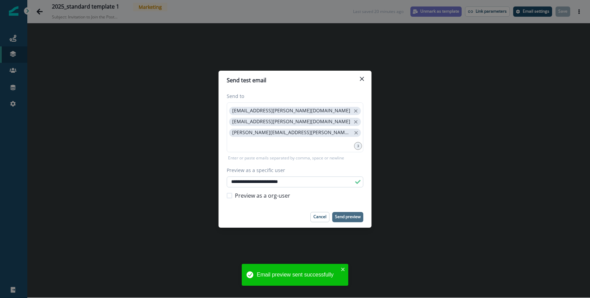 The image size is (590, 298). What do you see at coordinates (347, 217) in the screenshot?
I see `button: Send preview` at bounding box center [347, 217].